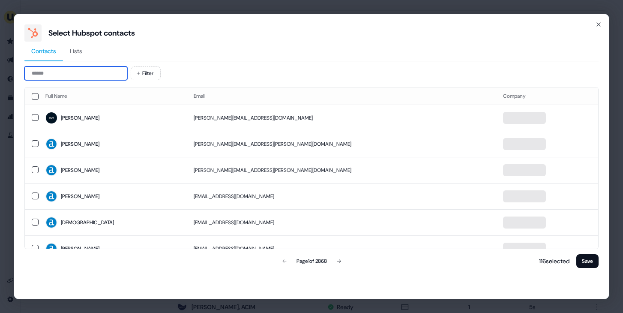  I want to click on th: Full Name, so click(113, 96).